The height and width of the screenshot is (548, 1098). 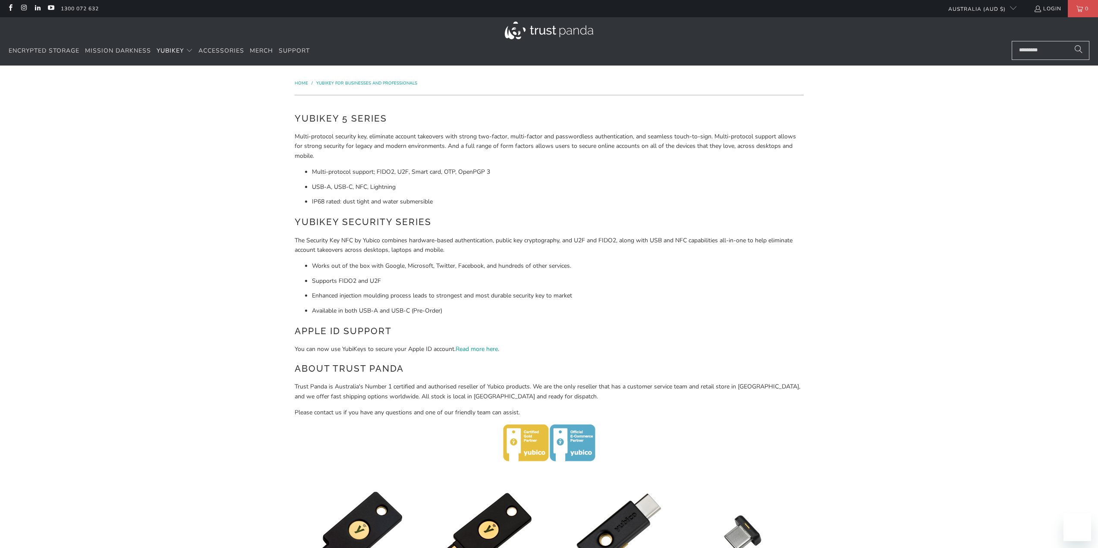 What do you see at coordinates (301, 83) in the screenshot?
I see `span: Home` at bounding box center [301, 83].